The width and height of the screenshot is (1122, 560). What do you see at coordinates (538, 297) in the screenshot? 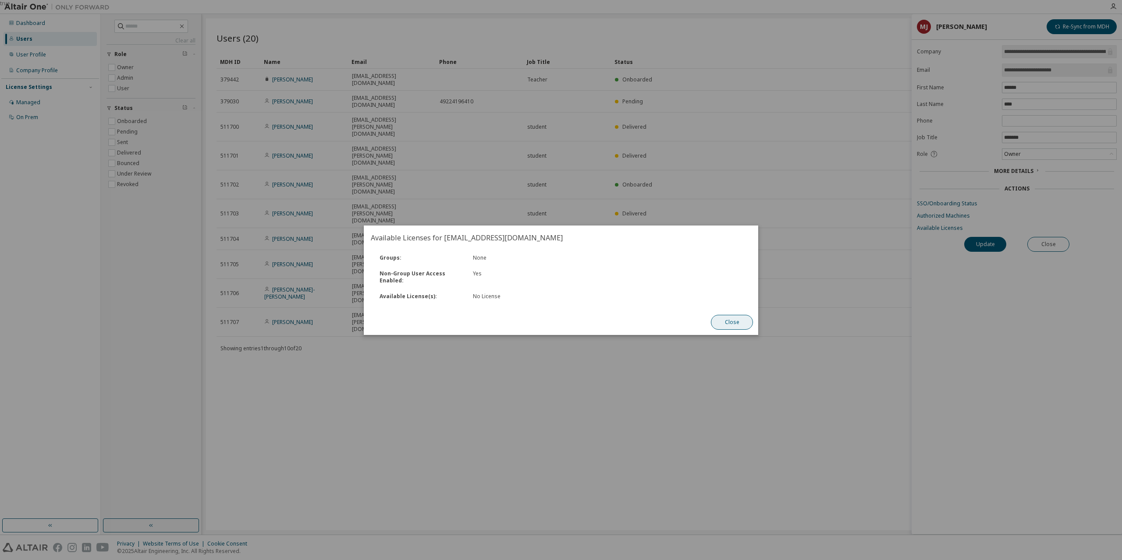
I see `div: No License` at bounding box center [538, 297].